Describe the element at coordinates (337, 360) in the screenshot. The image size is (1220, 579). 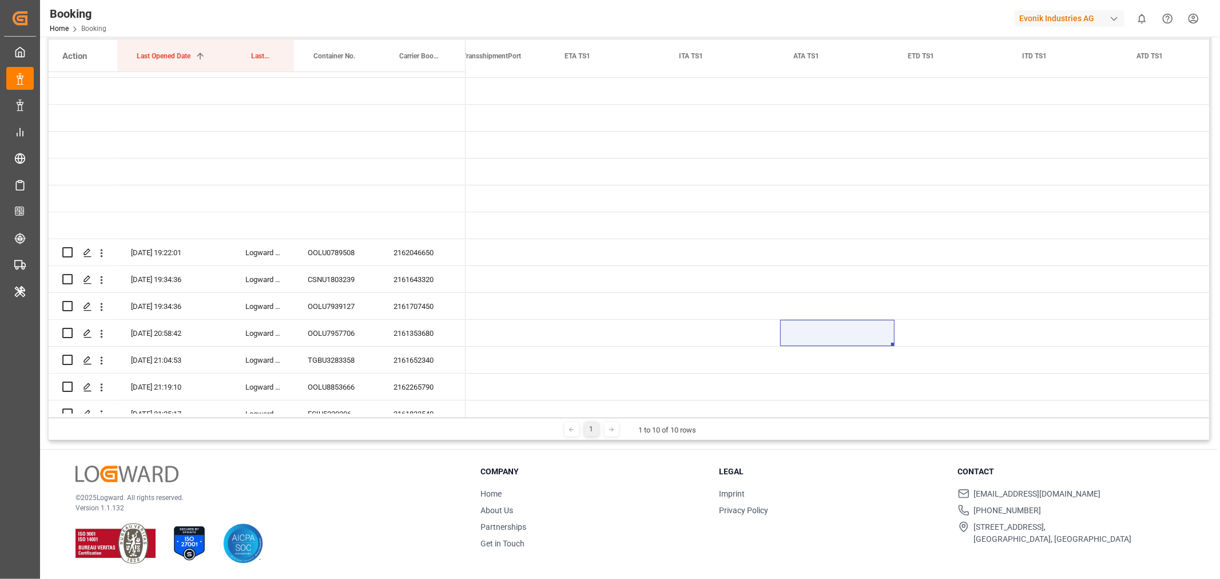
I see `div: TGBU3283358` at that location.